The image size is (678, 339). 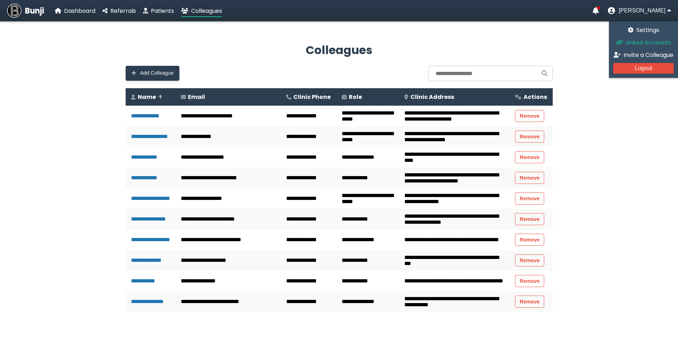 I want to click on span: Bunji, so click(x=35, y=11).